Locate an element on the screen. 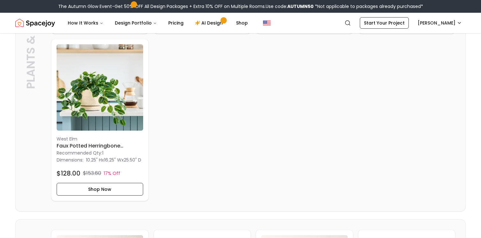 The height and width of the screenshot is (238, 481). p: West Elm is located at coordinates (100, 139).